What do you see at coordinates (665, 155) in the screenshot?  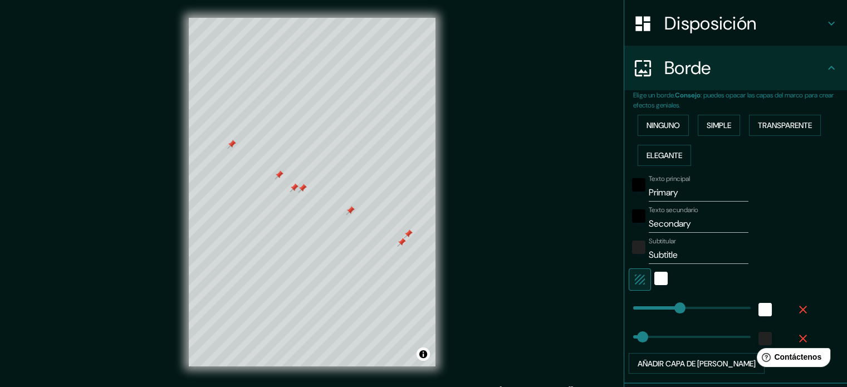 I see `font: Elegante` at bounding box center [665, 155].